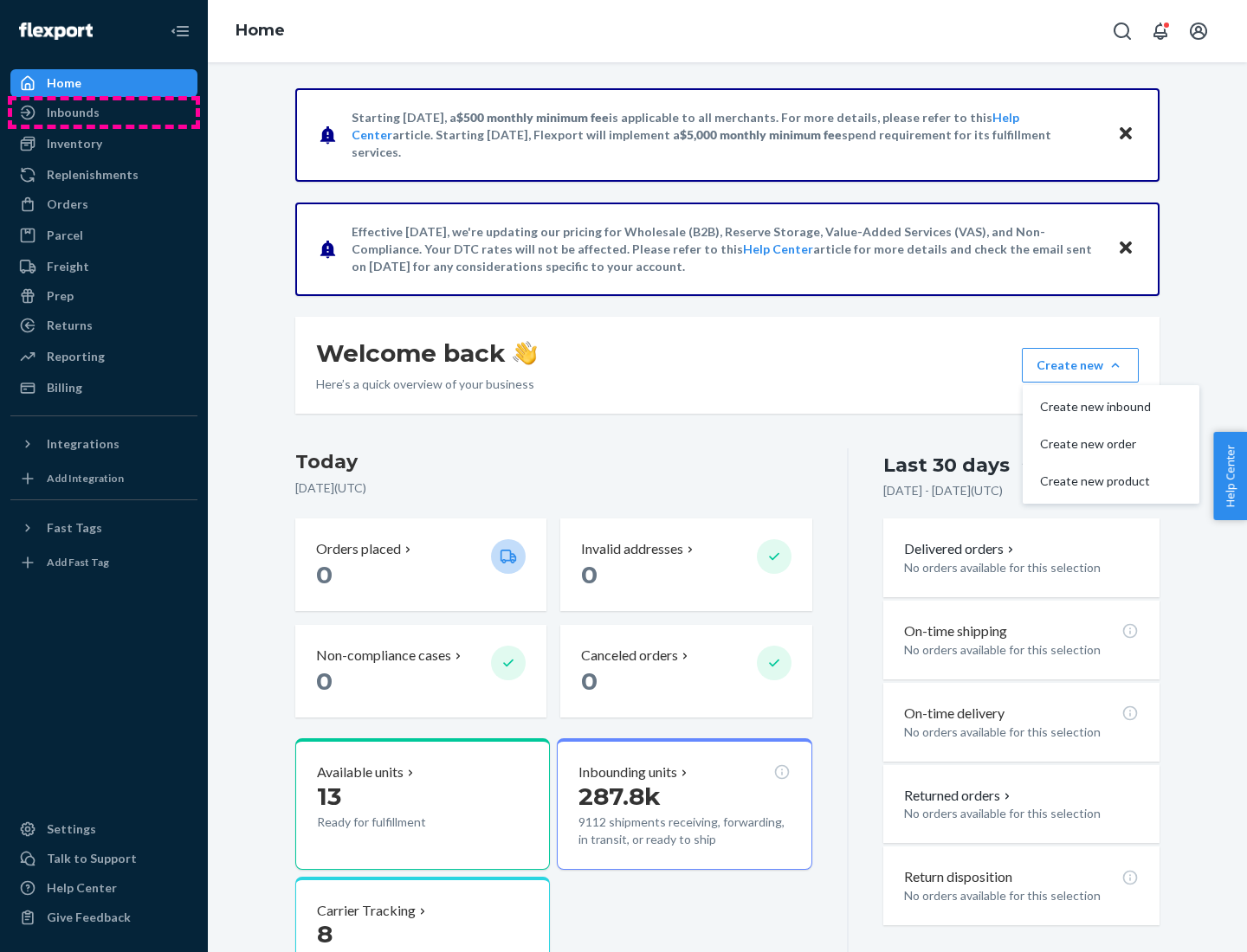 The image size is (1247, 952). What do you see at coordinates (329, 796) in the screenshot?
I see `span: 13` at bounding box center [329, 796].